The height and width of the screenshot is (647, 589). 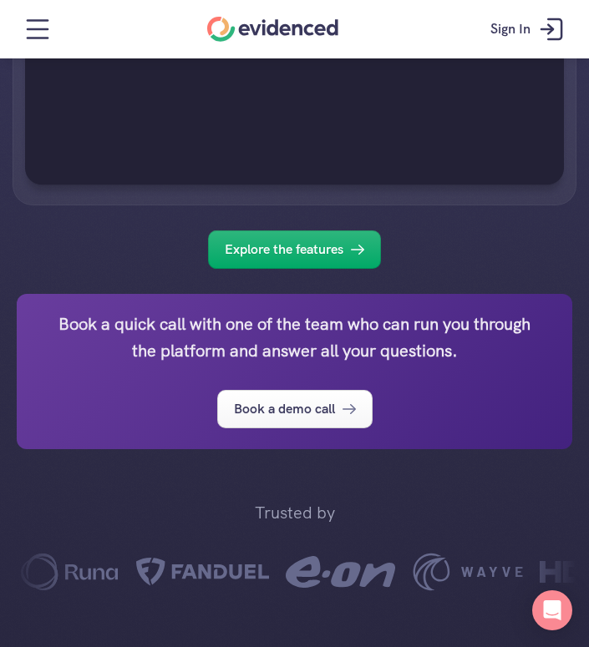 I want to click on a: Explore the features, so click(x=294, y=250).